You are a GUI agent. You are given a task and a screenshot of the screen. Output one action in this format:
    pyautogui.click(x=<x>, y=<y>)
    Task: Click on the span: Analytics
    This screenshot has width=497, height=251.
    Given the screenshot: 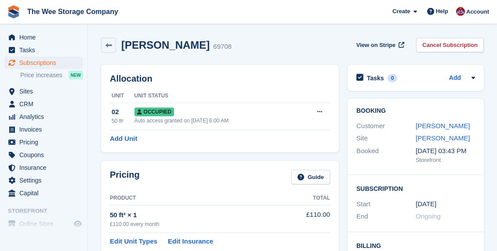 What is the action you would take?
    pyautogui.click(x=46, y=117)
    